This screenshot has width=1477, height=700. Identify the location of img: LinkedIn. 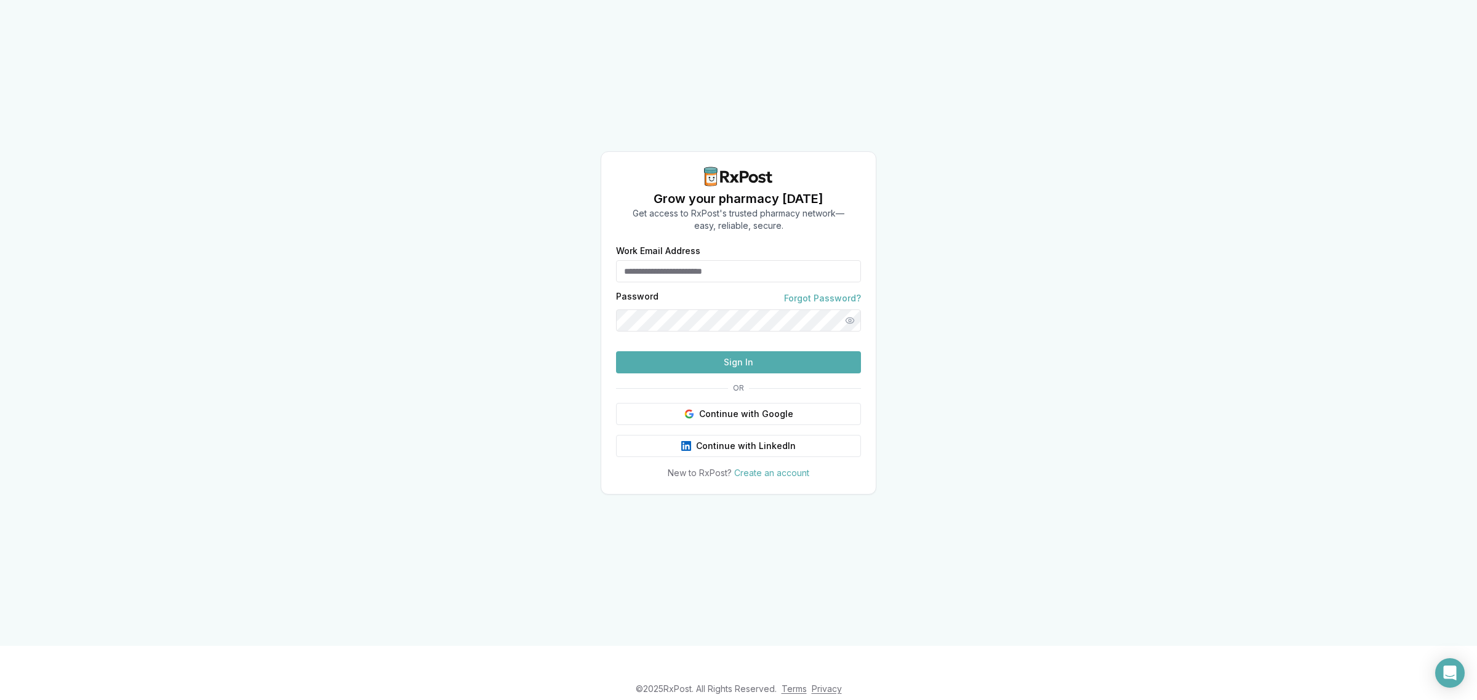
(686, 446).